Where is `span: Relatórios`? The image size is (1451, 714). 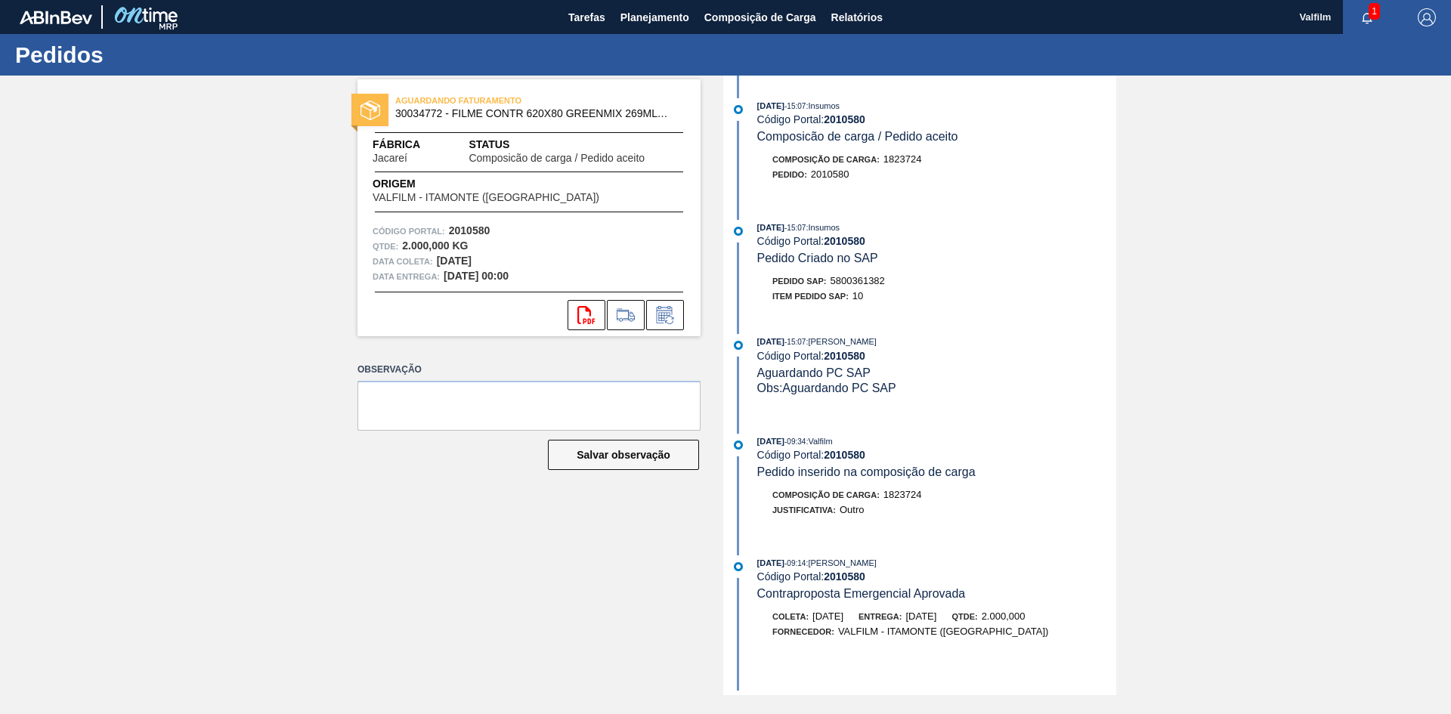
span: Relatórios is located at coordinates (857, 17).